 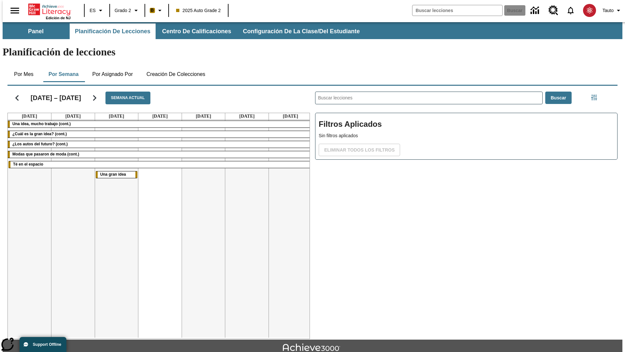 I want to click on img: avatar image, so click(x=590, y=10).